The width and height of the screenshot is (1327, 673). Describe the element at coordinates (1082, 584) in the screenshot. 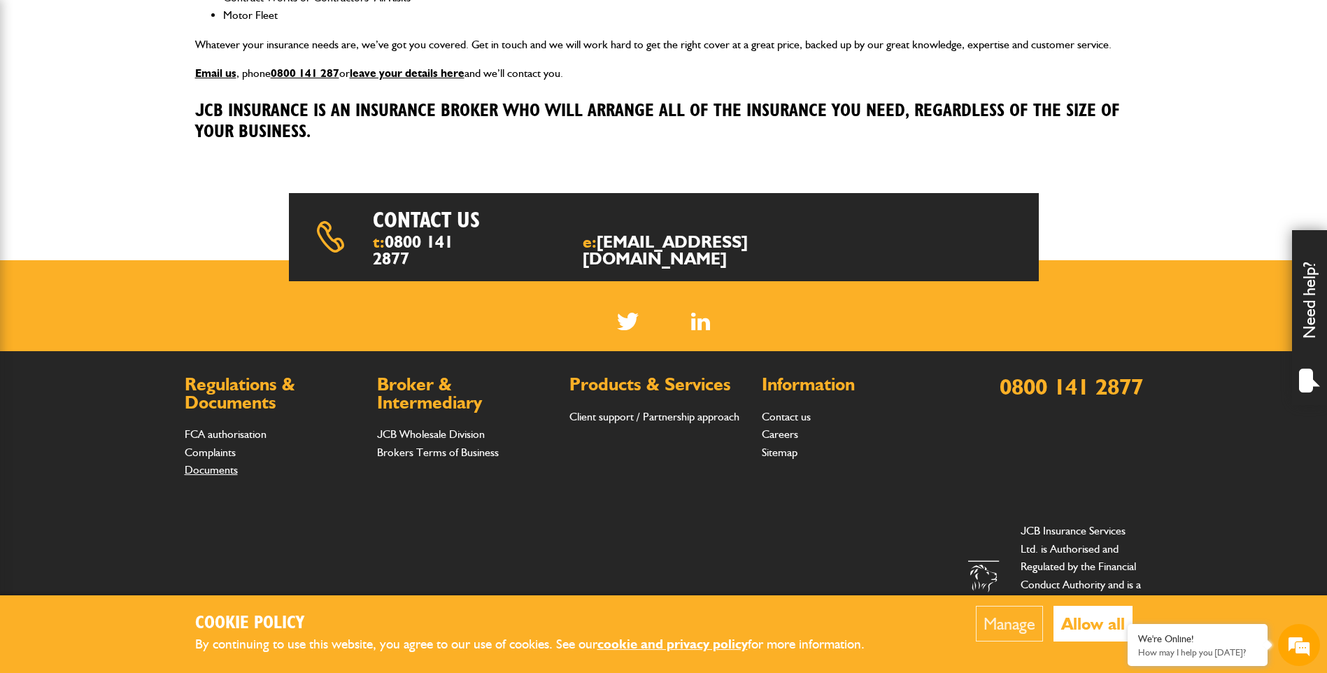

I see `p: JCB Insurance Services Ltd. is Authorised and Regulated by the Financial Conduct Authority and is...` at that location.